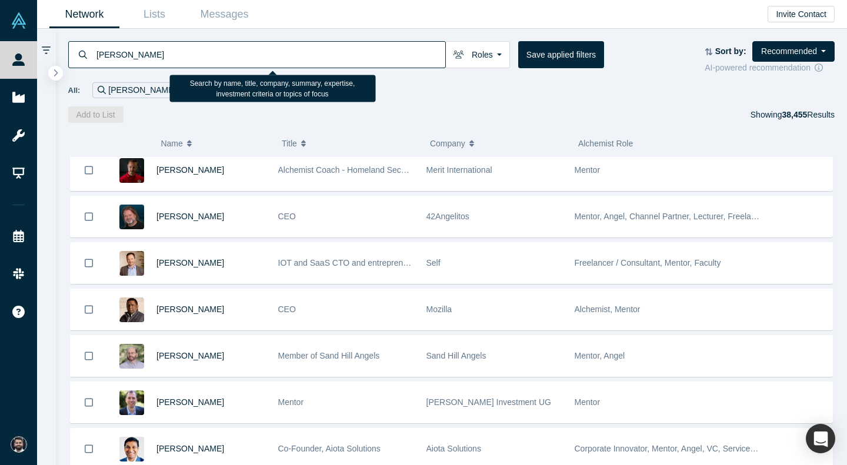 Image resolution: width=847 pixels, height=465 pixels. I want to click on button: Save applied filters, so click(561, 55).